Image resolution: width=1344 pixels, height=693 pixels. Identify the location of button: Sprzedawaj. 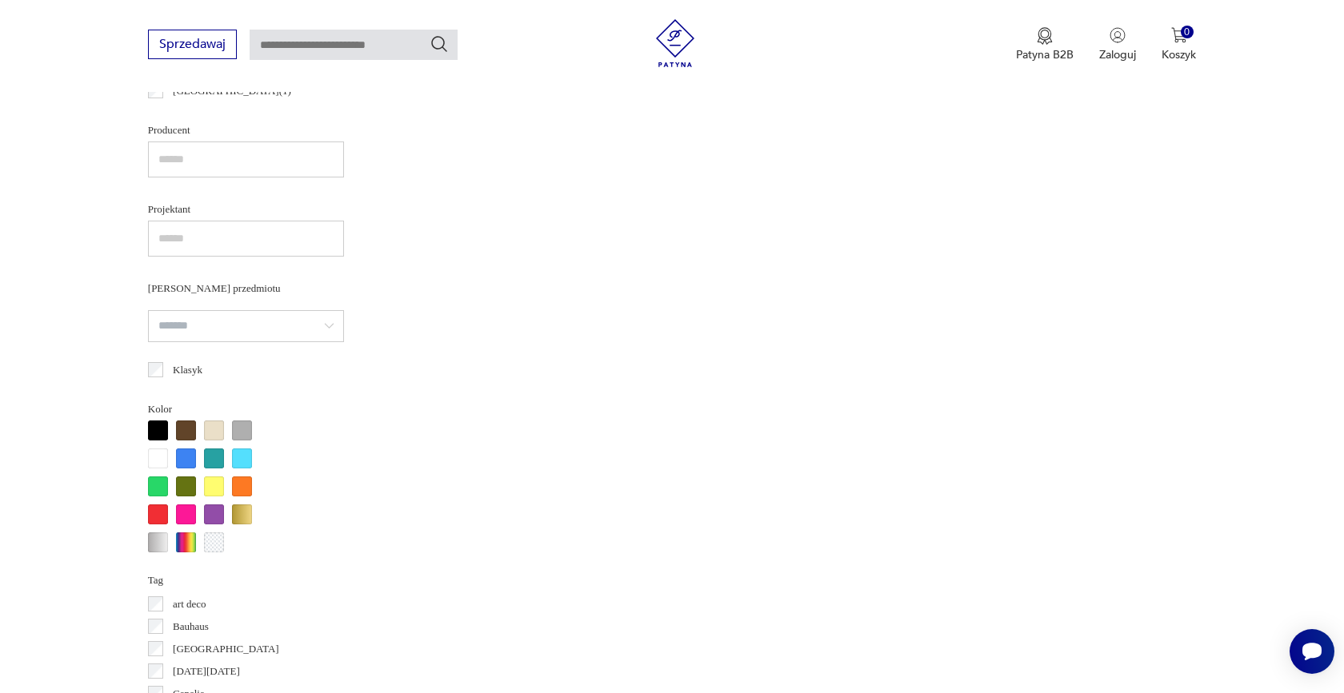
(192, 44).